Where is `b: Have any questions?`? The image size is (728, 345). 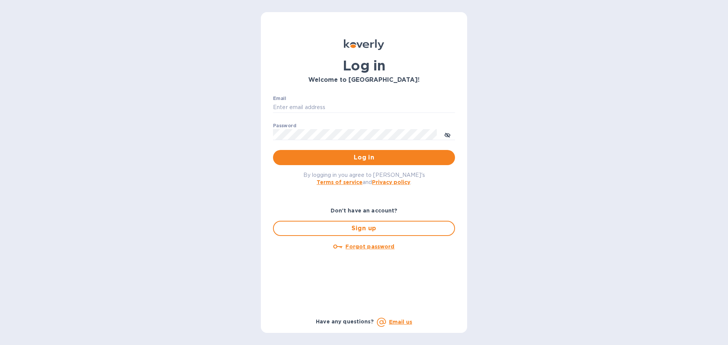 b: Have any questions? is located at coordinates (344, 322).